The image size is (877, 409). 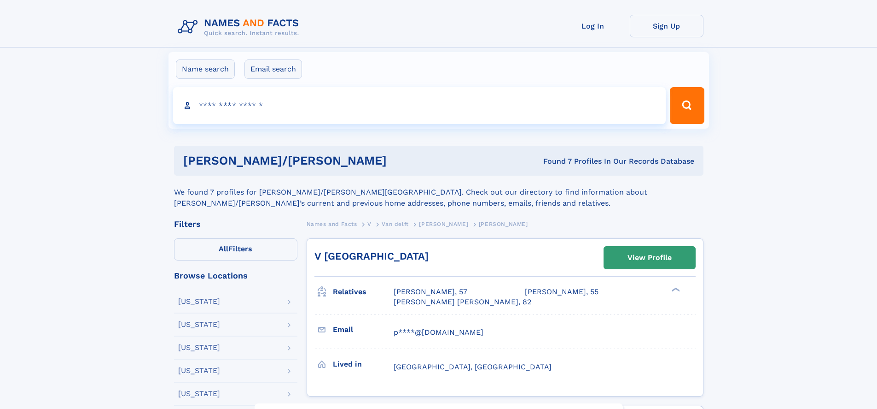 What do you see at coordinates (236, 224) in the screenshot?
I see `div: Filters` at bounding box center [236, 224].